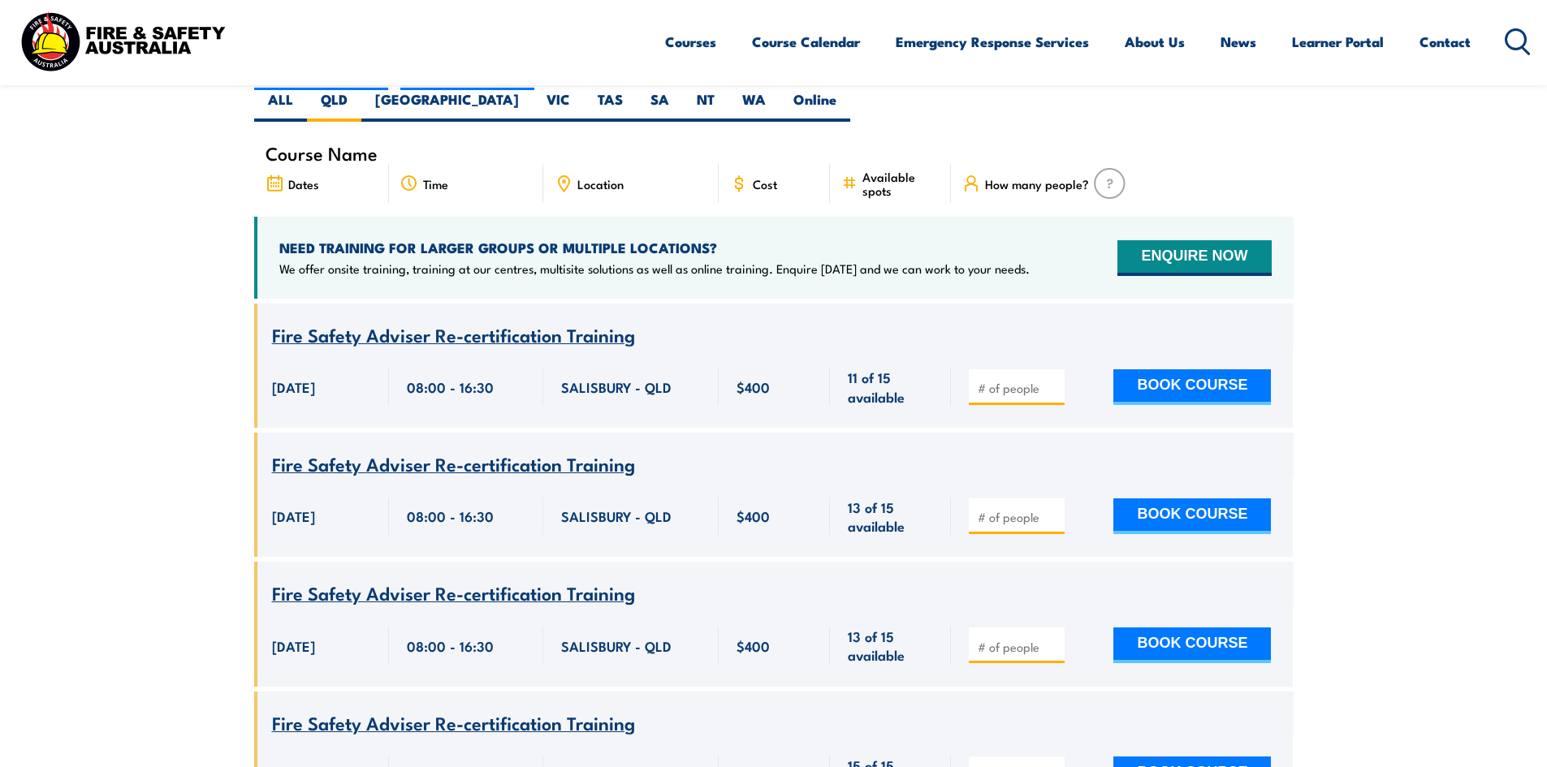  What do you see at coordinates (1445, 41) in the screenshot?
I see `a: Contact` at bounding box center [1445, 41].